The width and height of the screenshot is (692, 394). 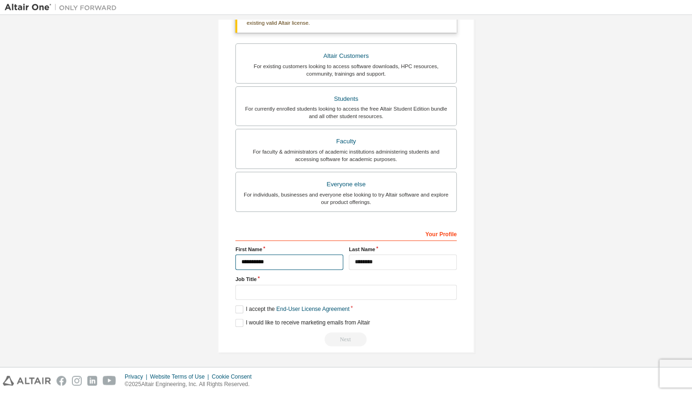 I want to click on div: Website Terms of Use, so click(x=181, y=377).